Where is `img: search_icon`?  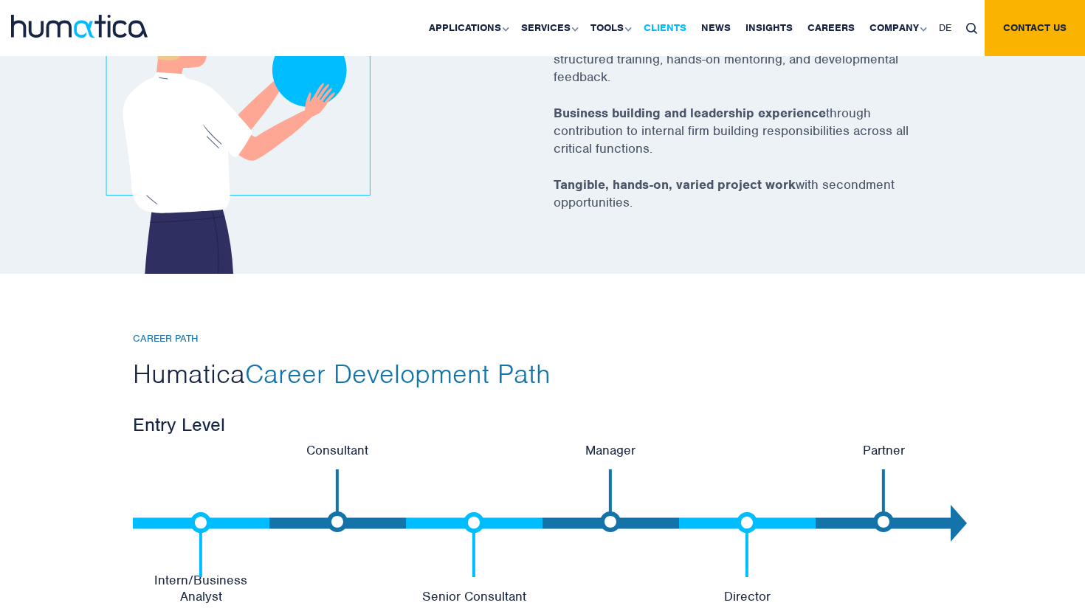 img: search_icon is located at coordinates (972, 28).